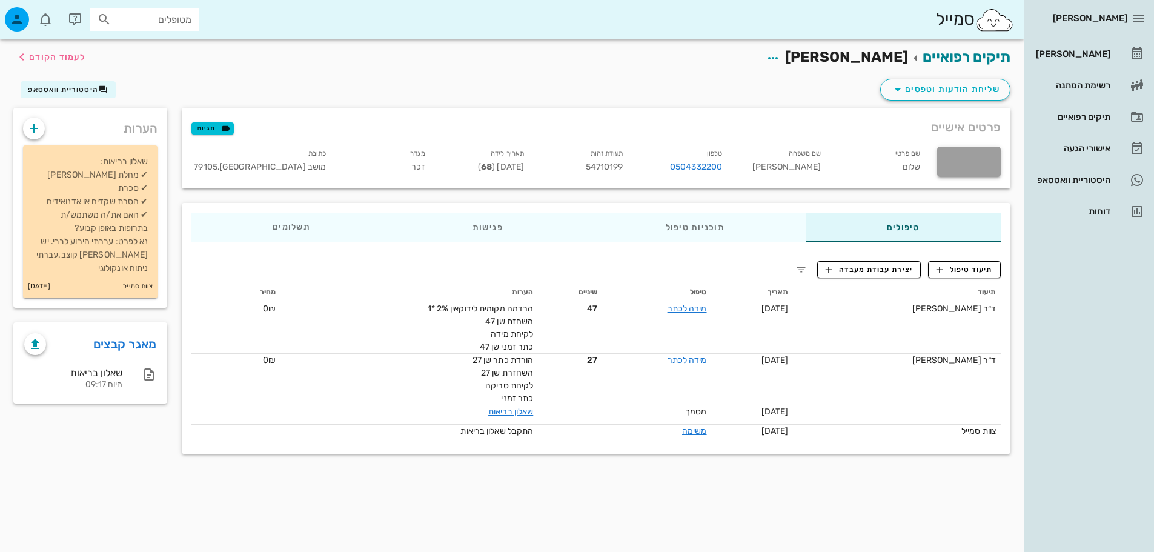 The image size is (1154, 552). Describe the element at coordinates (39, 13) in the screenshot. I see `span: תג` at that location.